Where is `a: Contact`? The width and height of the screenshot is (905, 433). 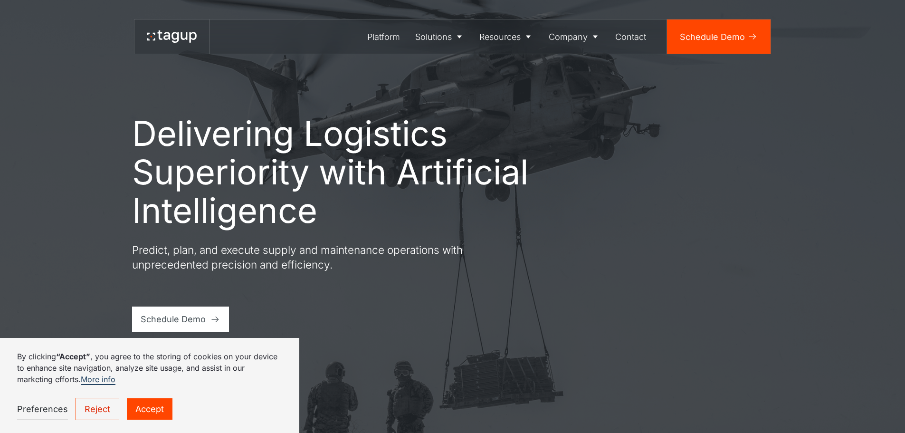
a: Contact is located at coordinates (631, 37).